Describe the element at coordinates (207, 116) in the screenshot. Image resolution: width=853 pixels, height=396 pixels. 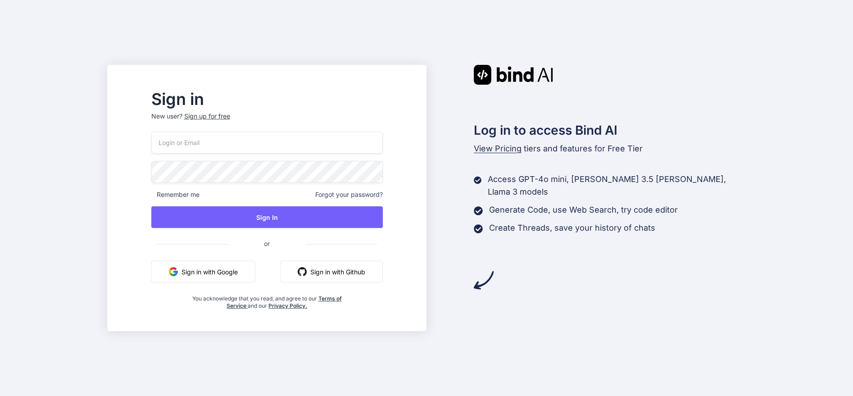
I see `div: Sign up for free` at that location.